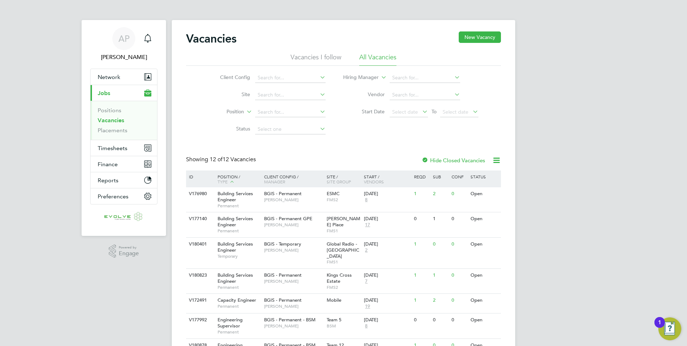 This screenshot has width=687, height=346. Describe the element at coordinates (230, 323) in the screenshot. I see `span: Engineering Supervisor` at that location.